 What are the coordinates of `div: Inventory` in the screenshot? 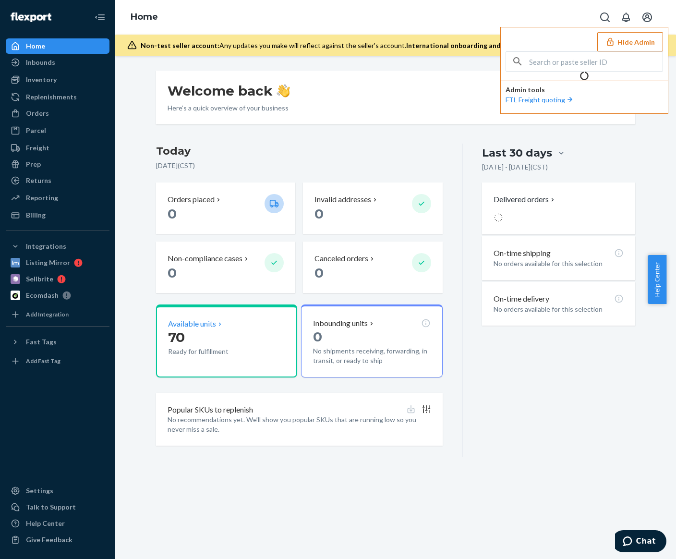 It's located at (41, 80).